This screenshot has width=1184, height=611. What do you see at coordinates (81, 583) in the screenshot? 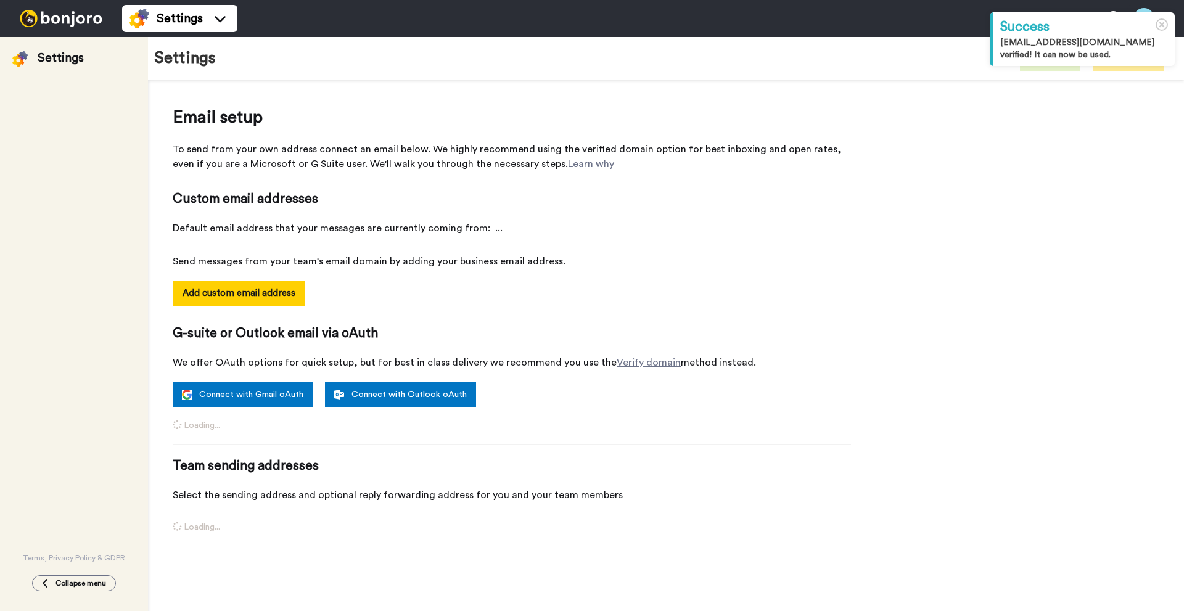
I see `span: Collapse menu` at bounding box center [81, 583].